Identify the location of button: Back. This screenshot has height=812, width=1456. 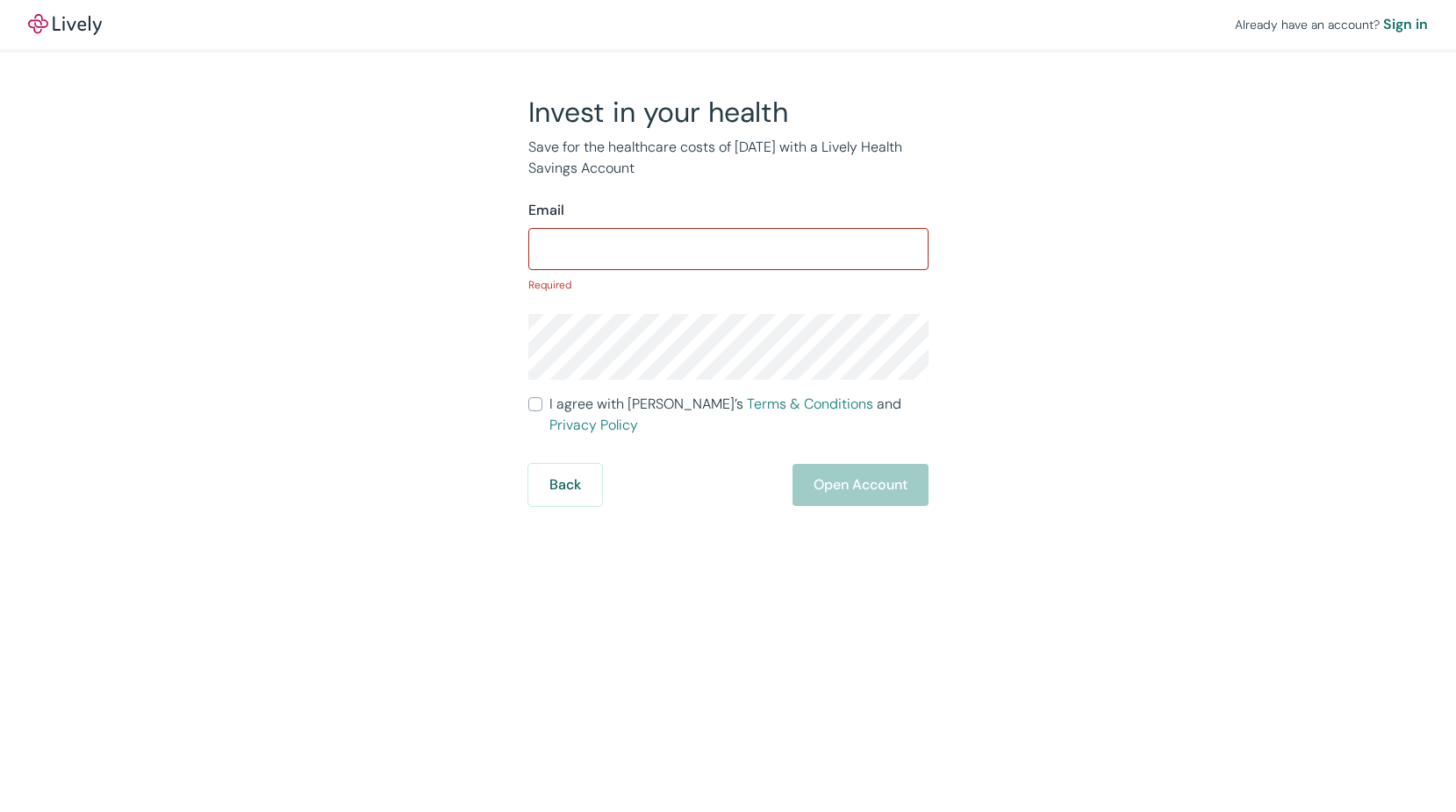
(565, 485).